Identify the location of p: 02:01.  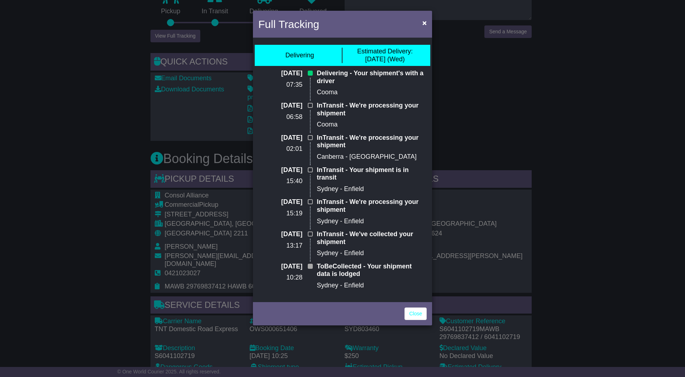
(280, 149).